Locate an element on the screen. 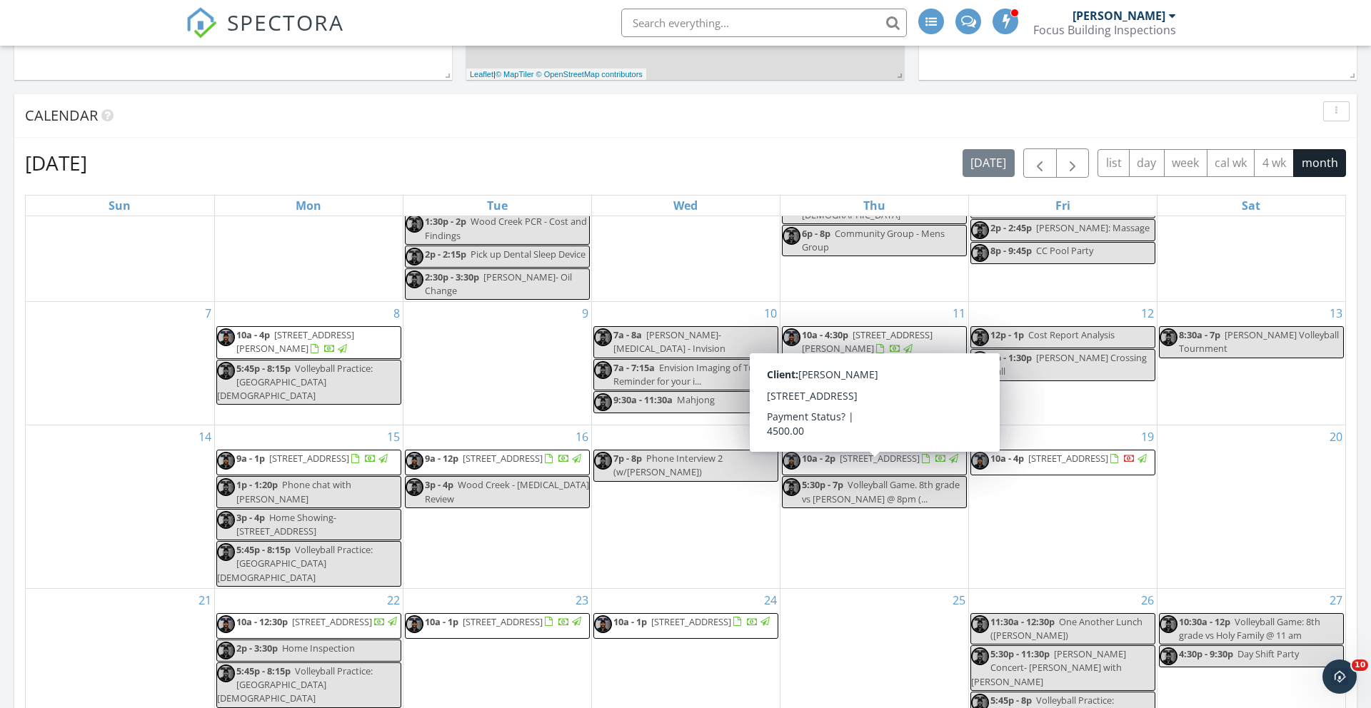  span: 4:30p - 9:30p is located at coordinates (1206, 654).